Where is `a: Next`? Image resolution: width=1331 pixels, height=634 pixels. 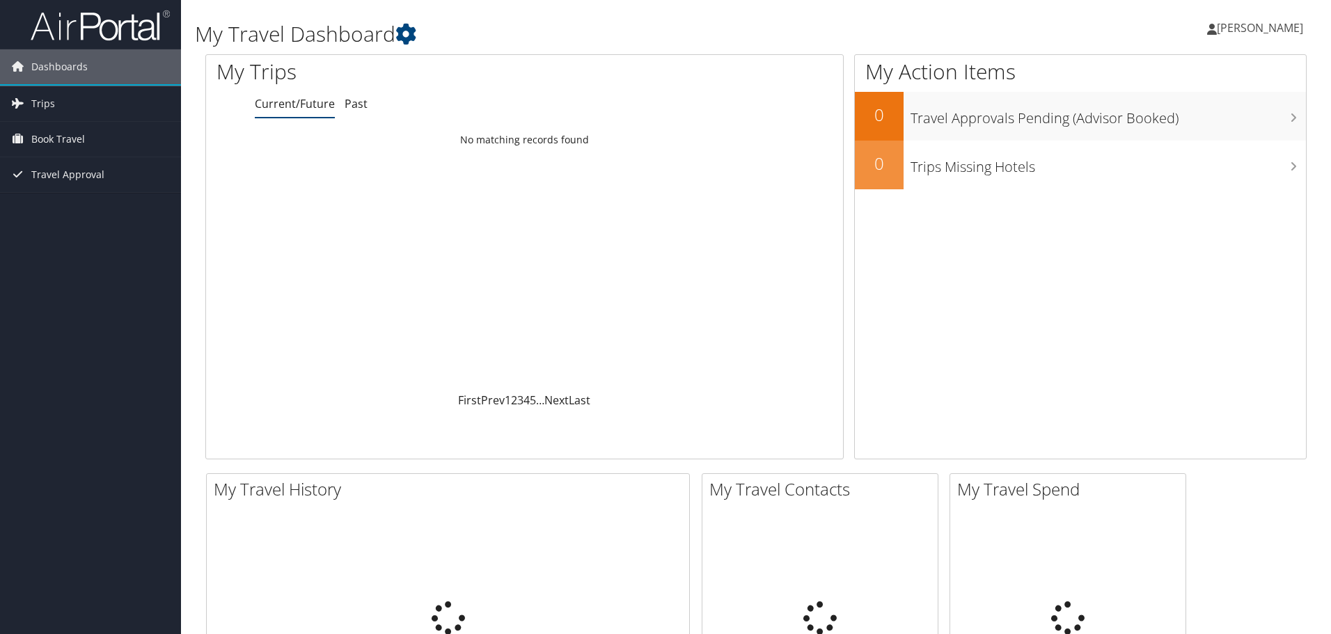 a: Next is located at coordinates (556, 400).